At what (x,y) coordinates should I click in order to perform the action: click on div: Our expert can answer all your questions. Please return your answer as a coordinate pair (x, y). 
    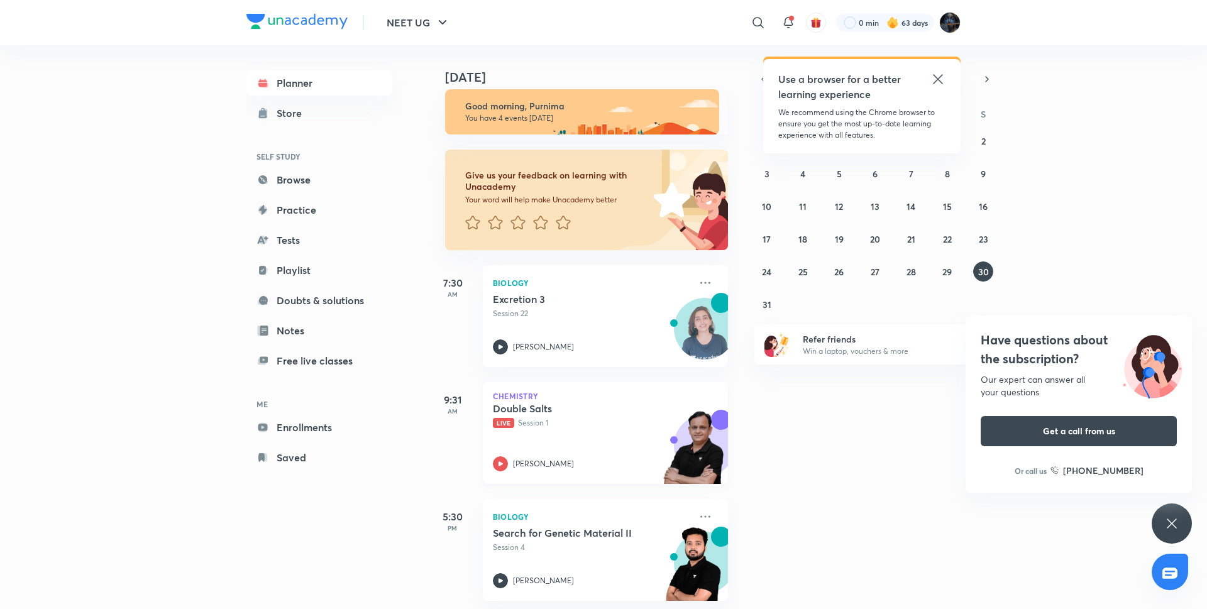
    Looking at the image, I should click on (1079, 386).